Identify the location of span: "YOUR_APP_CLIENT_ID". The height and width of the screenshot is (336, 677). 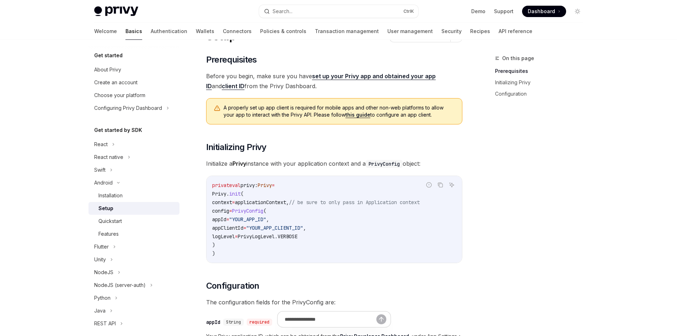
(275, 228).